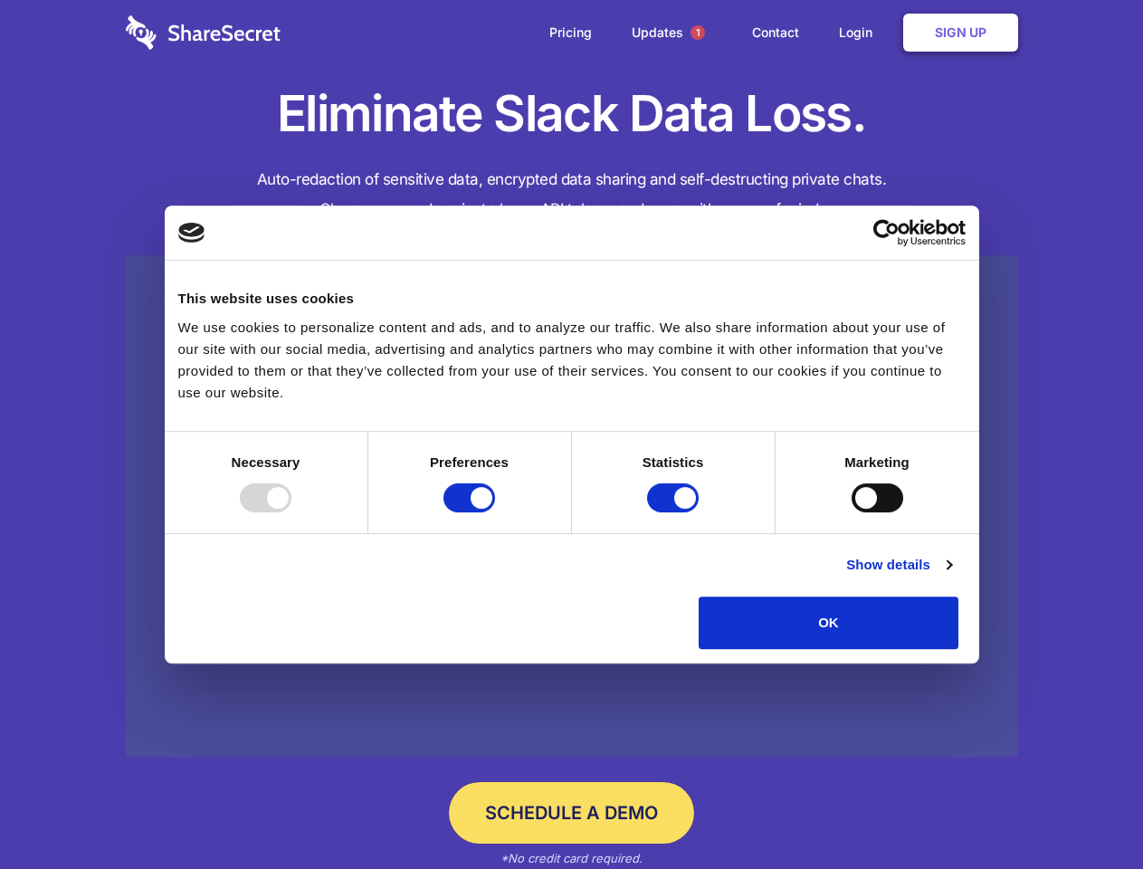  Describe the element at coordinates (570, 33) in the screenshot. I see `a: Pricing` at that location.